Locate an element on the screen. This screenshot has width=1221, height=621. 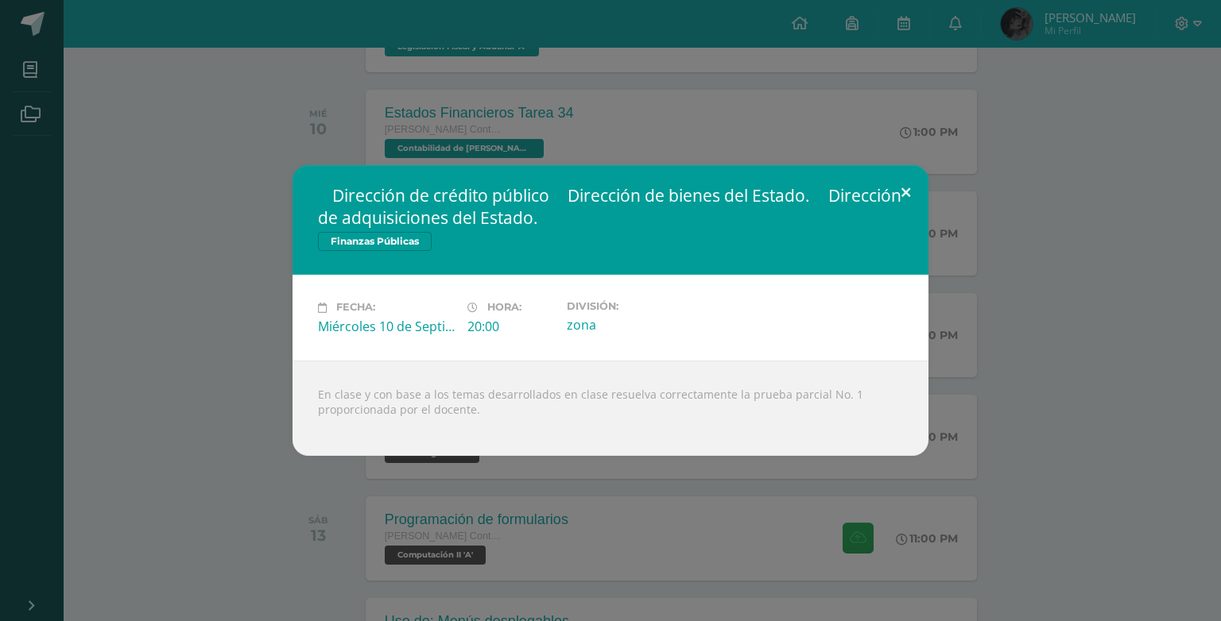
span: Finanzas Públicas is located at coordinates (374, 242).